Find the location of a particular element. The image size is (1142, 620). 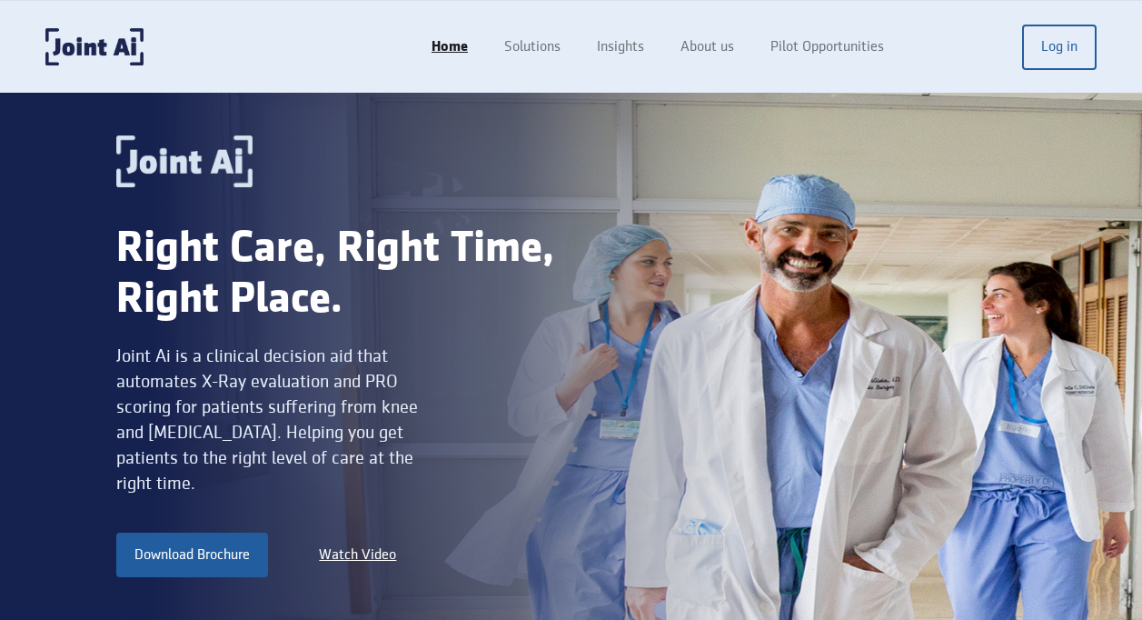

a: About us is located at coordinates (707, 47).